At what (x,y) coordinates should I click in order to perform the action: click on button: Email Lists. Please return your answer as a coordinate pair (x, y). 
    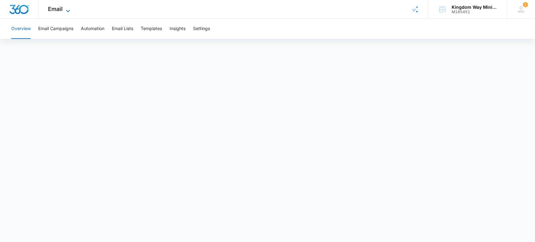
    Looking at the image, I should click on (122, 29).